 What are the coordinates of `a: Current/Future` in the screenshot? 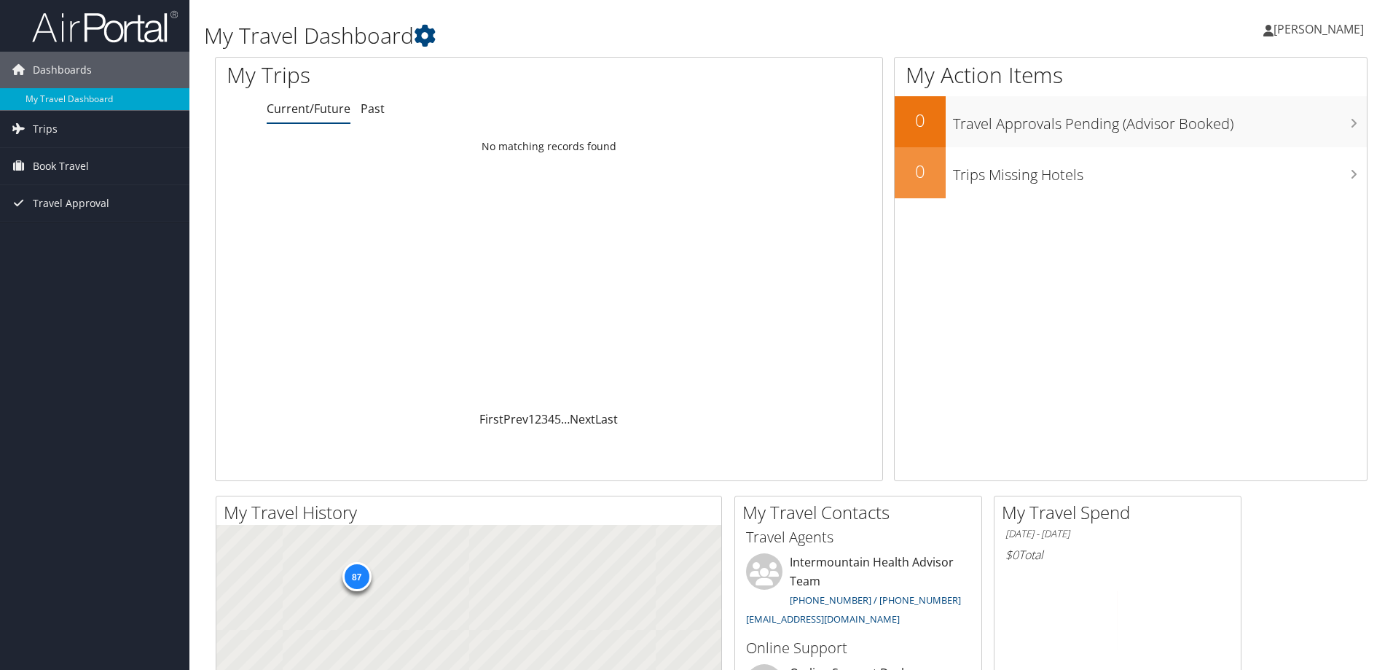 It's located at (308, 109).